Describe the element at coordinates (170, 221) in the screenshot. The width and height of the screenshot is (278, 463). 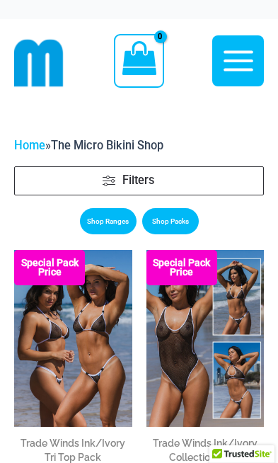
I see `a: Shop Packs` at that location.